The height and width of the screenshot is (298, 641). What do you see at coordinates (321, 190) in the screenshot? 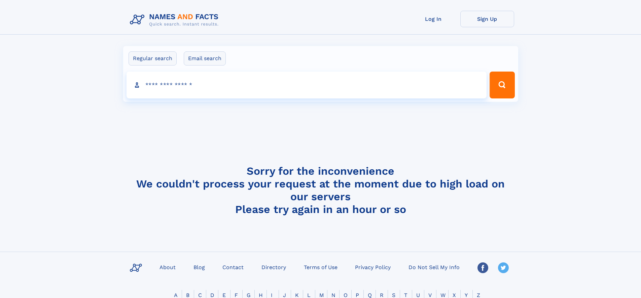
I see `h4: Sorry for the inconvenience We couldn't process your request at the moment due to high load on ou...` at bounding box center [321, 190].